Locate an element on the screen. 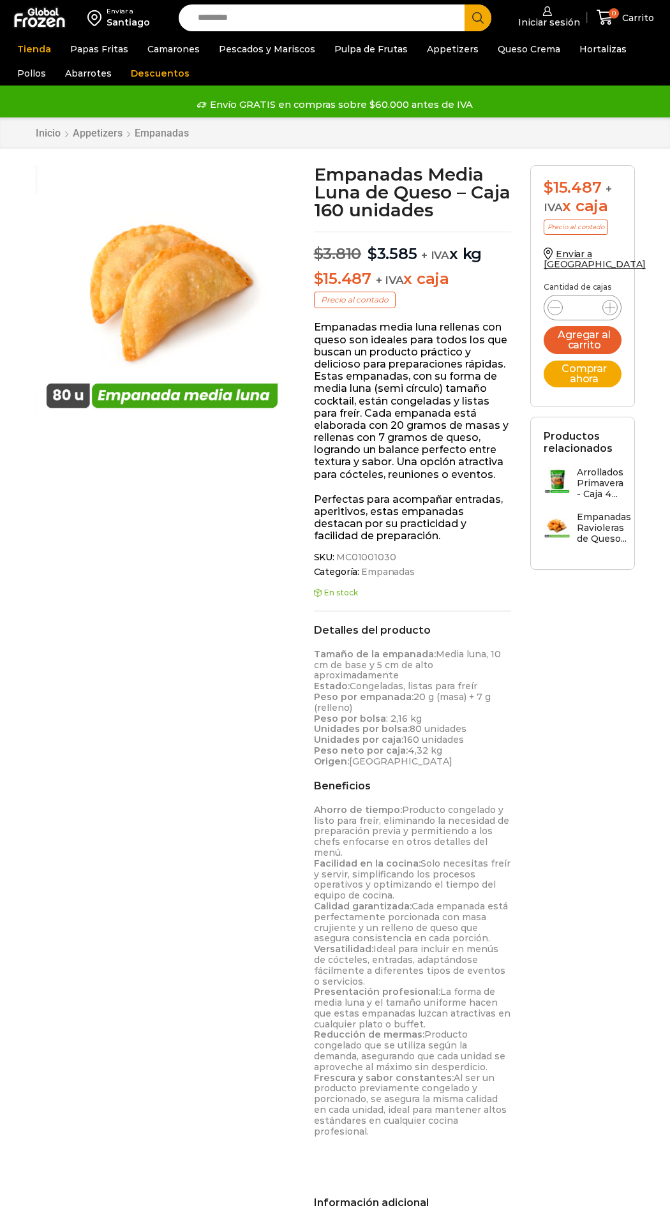  span: SKU: is located at coordinates (413, 557).